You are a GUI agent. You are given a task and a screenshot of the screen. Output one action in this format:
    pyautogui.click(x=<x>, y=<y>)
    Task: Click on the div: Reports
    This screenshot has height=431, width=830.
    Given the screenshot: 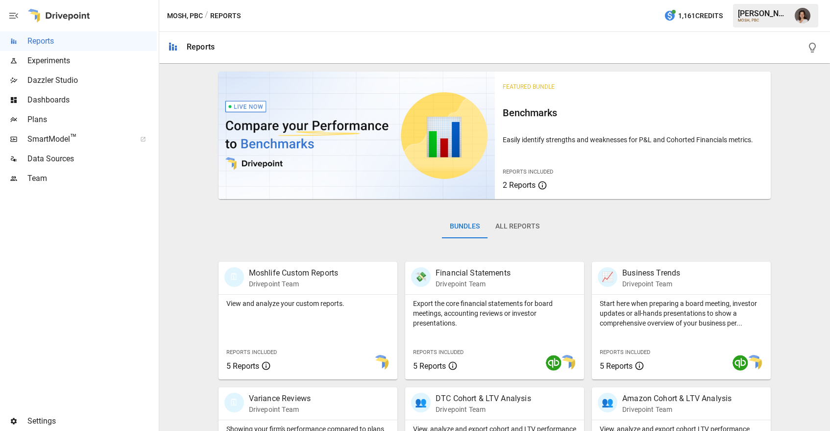 What is the action you would take?
    pyautogui.click(x=200, y=47)
    